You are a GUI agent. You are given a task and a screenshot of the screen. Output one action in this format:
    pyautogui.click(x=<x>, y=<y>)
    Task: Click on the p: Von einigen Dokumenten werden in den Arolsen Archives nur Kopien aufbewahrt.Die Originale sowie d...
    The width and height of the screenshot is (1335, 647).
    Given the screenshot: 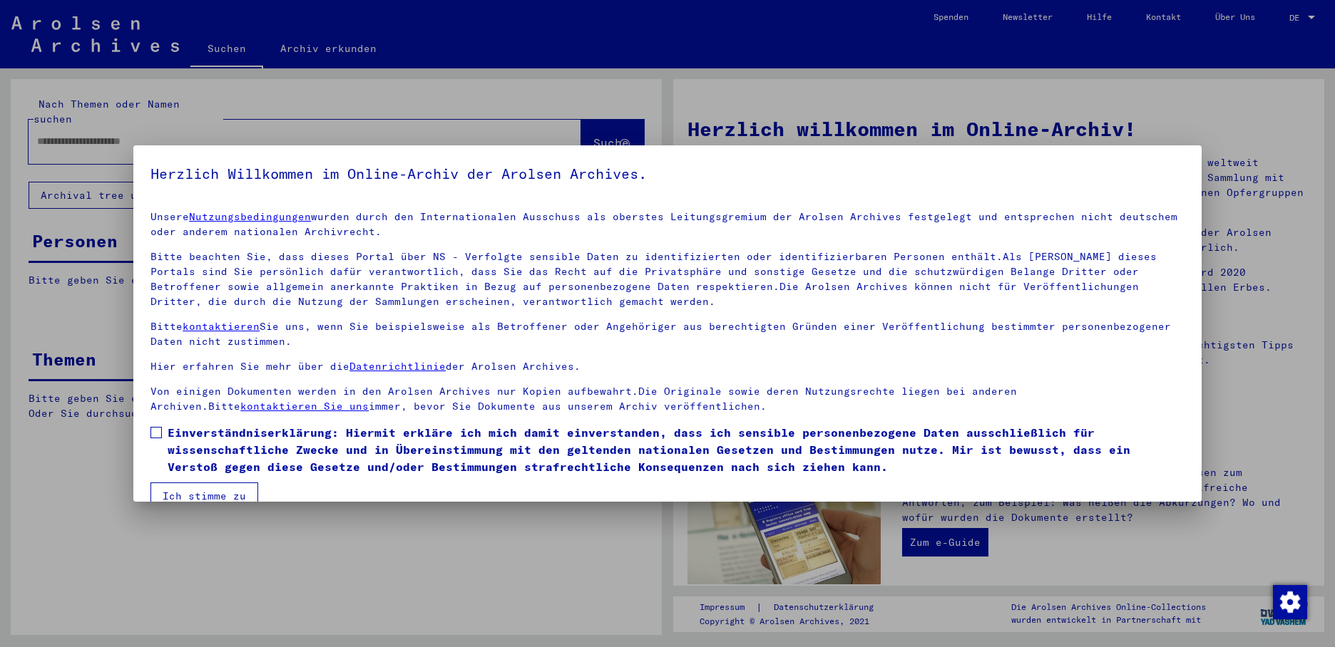 What is the action you would take?
    pyautogui.click(x=667, y=399)
    